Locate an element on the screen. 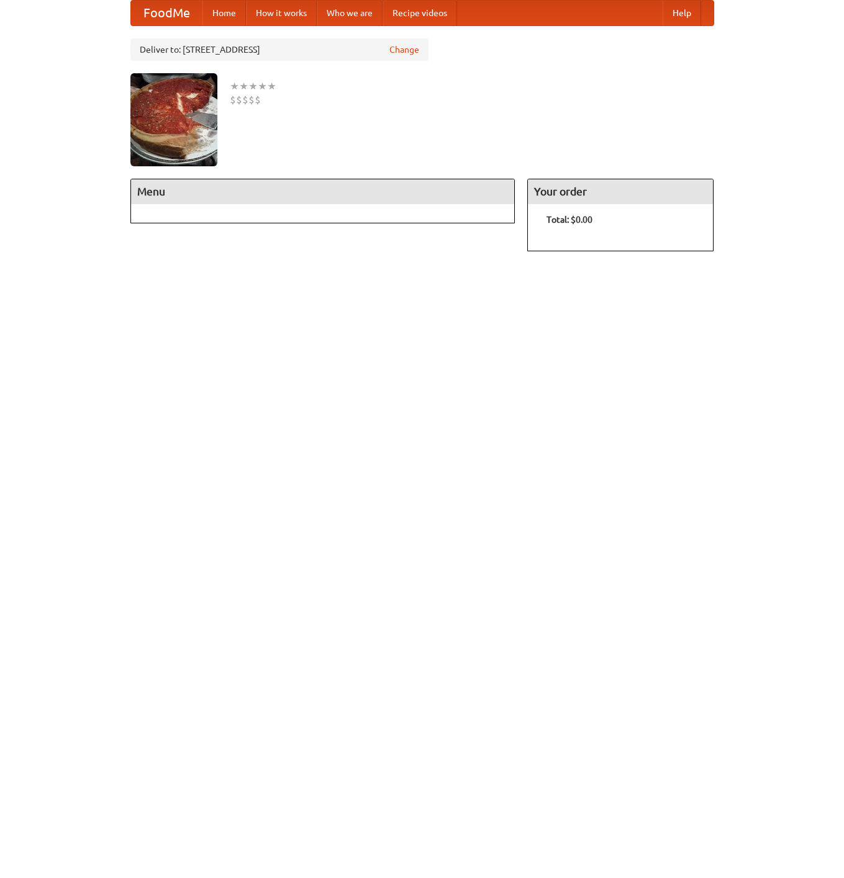 The width and height of the screenshot is (844, 878). img: angular.jpg is located at coordinates (174, 120).